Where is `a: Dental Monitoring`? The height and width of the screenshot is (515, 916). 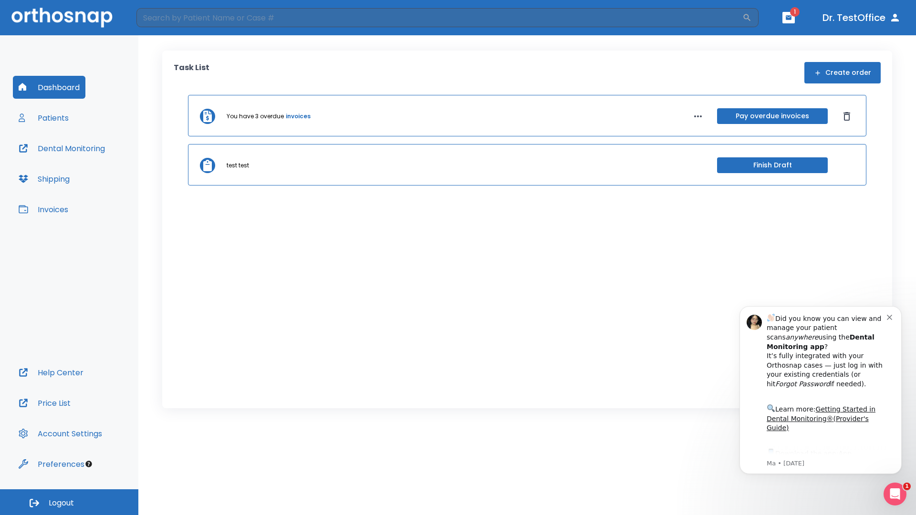 a: Dental Monitoring is located at coordinates (62, 148).